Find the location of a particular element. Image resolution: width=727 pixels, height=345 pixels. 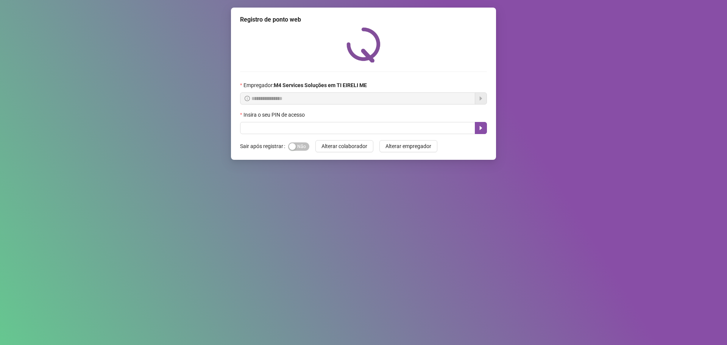

span: info-circle is located at coordinates (247, 98).